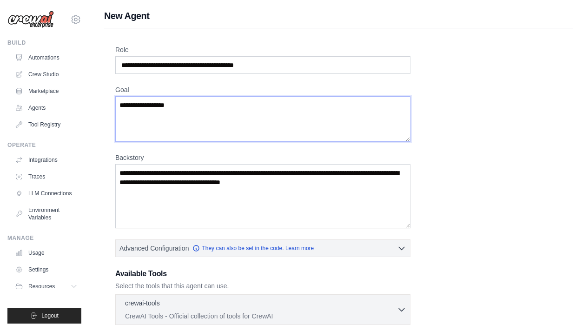 This screenshot has width=588, height=331. What do you see at coordinates (46, 91) in the screenshot?
I see `a: Marketplace` at bounding box center [46, 91].